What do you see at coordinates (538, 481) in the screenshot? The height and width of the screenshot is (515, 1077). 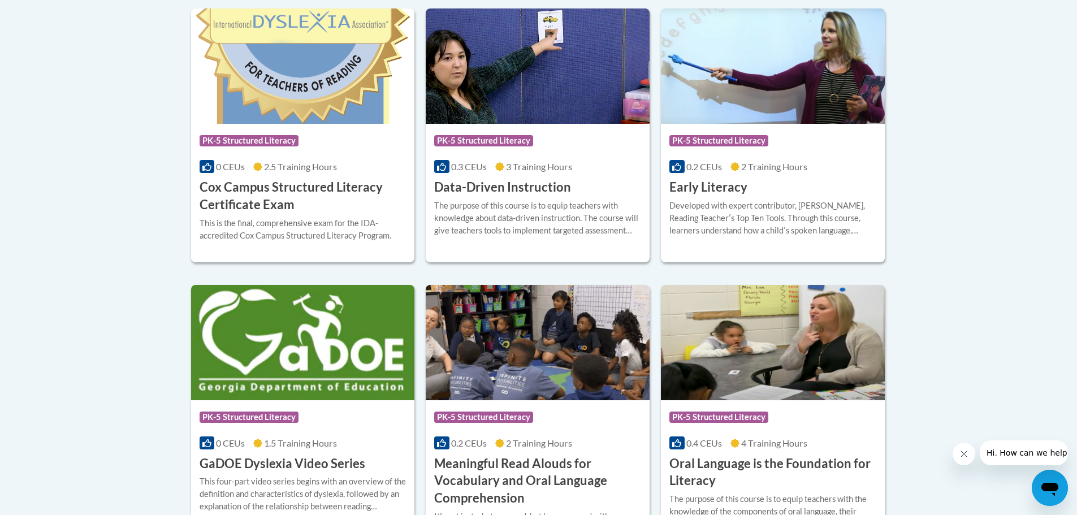 I see `h3: Meaningful Read Alouds for Vocabulary and Oral Language Comprehension` at bounding box center [538, 481].